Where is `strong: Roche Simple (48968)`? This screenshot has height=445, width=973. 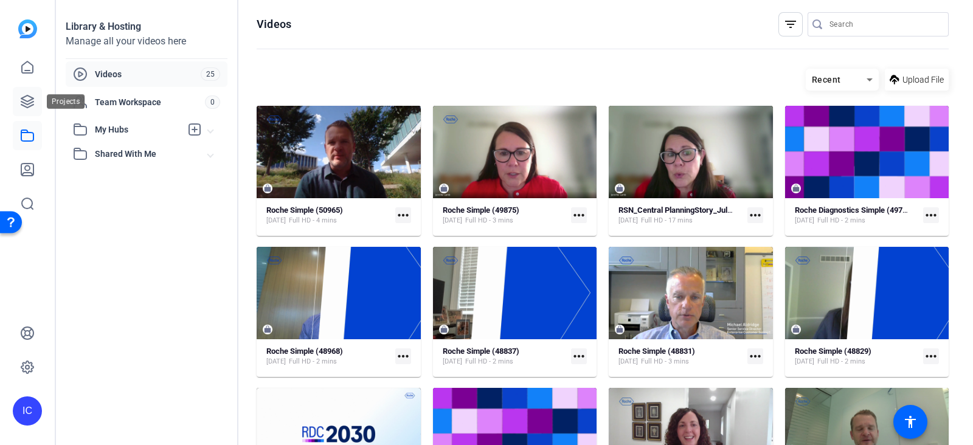 strong: Roche Simple (48968) is located at coordinates (305, 351).